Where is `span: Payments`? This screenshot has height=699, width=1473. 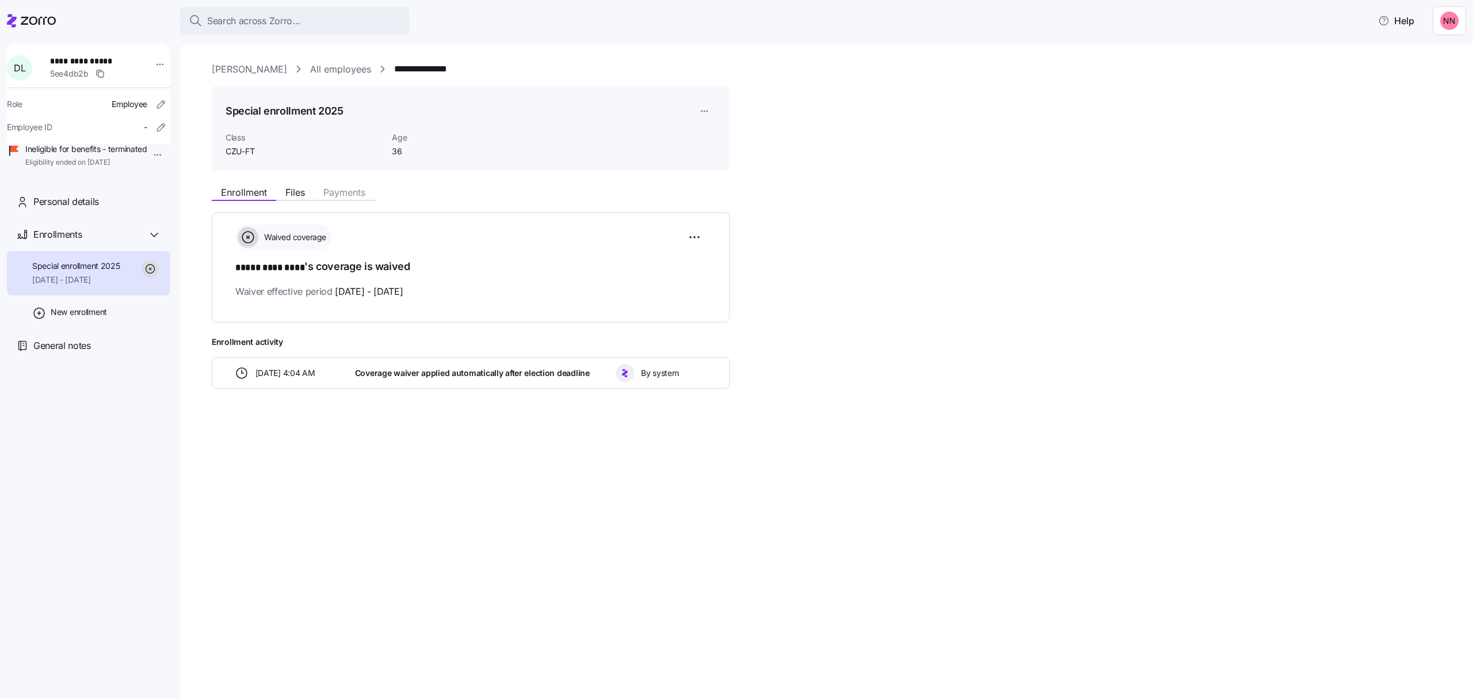 span: Payments is located at coordinates (344, 192).